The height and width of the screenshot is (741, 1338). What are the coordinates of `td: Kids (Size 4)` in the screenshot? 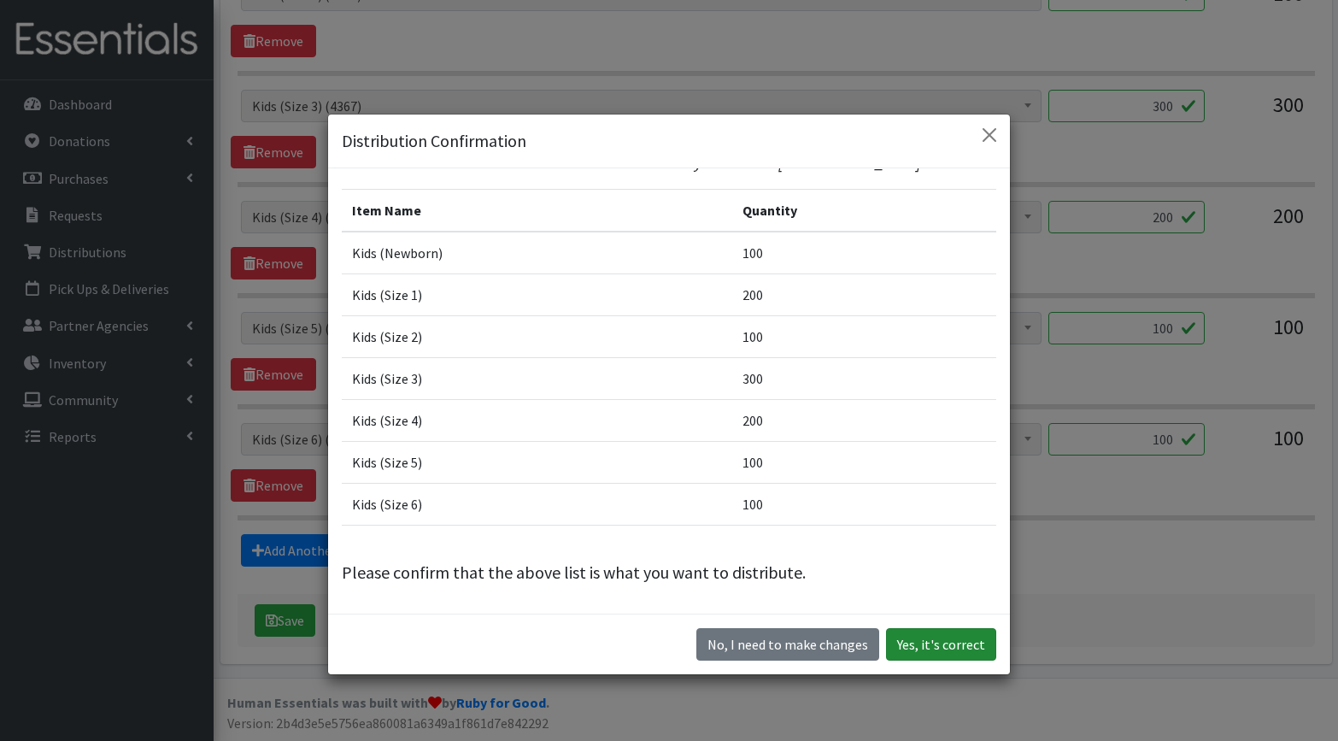 It's located at (537, 420).